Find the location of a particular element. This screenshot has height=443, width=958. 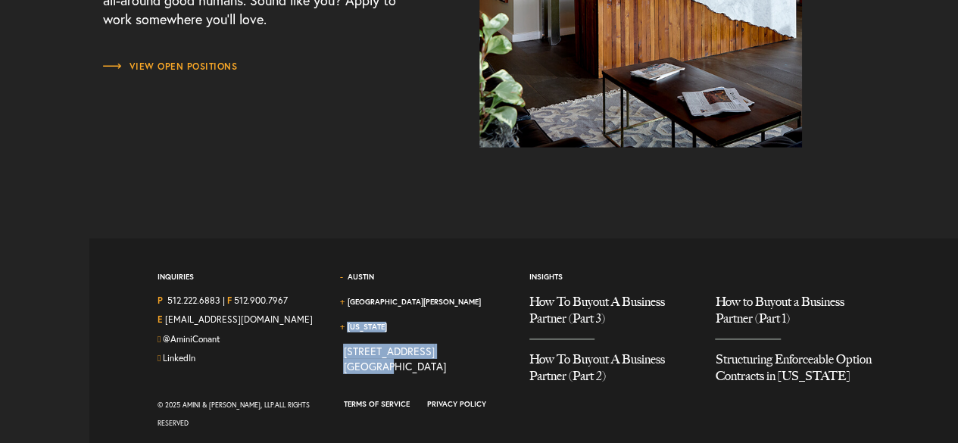

a: Email Us is located at coordinates (238, 319).